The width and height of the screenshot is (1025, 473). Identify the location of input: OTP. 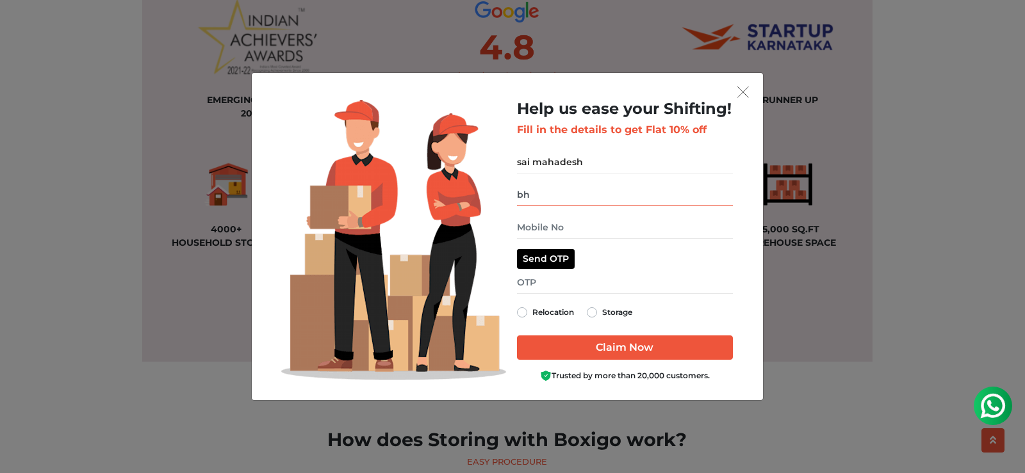
(625, 283).